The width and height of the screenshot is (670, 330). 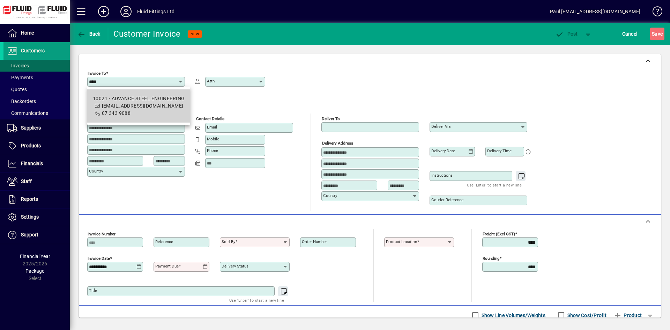 I want to click on button: Post, so click(x=566, y=34).